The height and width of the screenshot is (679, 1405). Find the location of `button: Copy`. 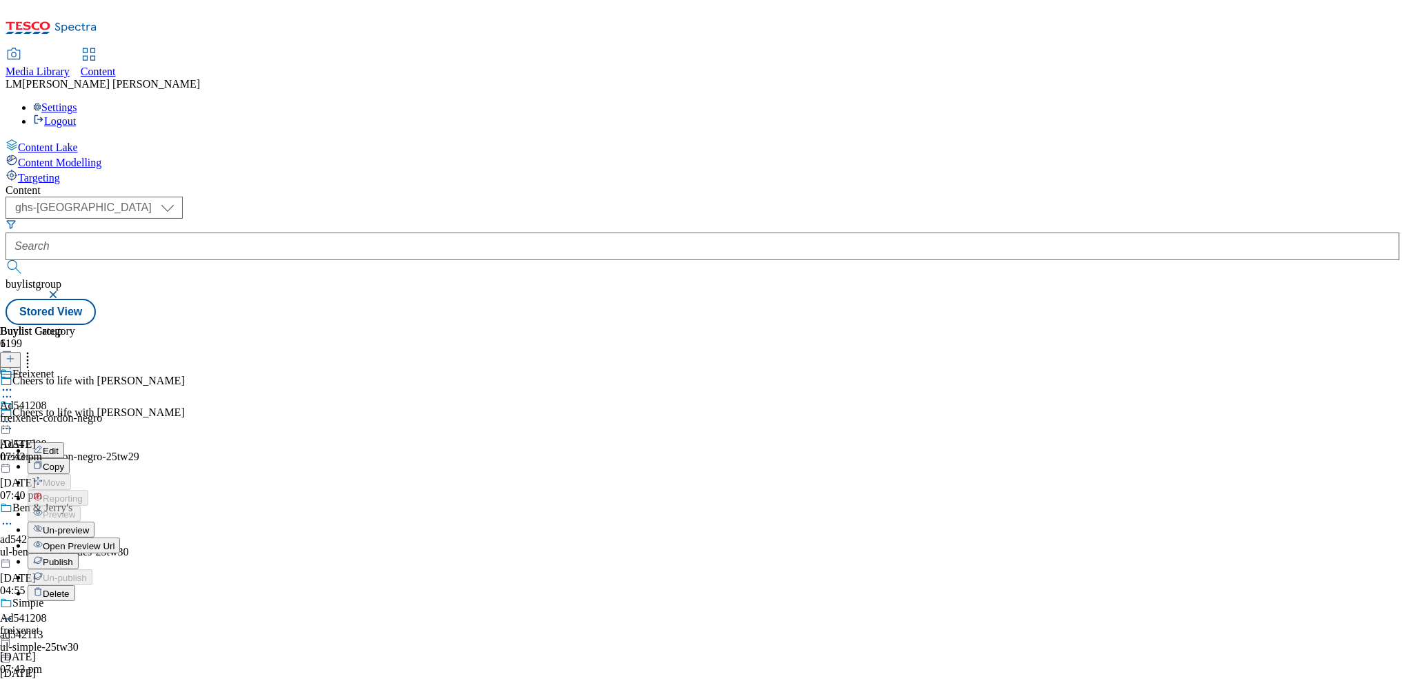

button: Copy is located at coordinates (48, 465).